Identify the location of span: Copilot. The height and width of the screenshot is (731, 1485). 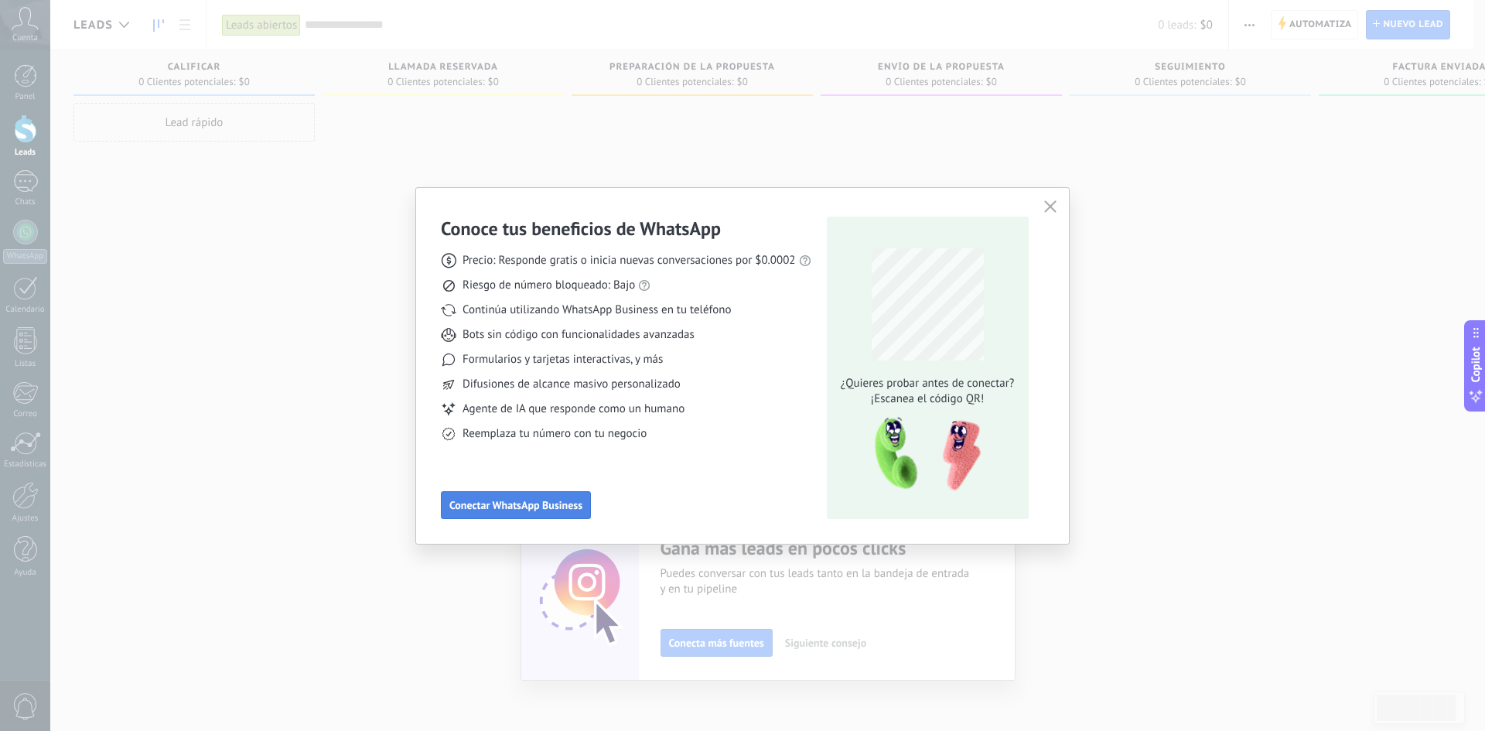
(1476, 364).